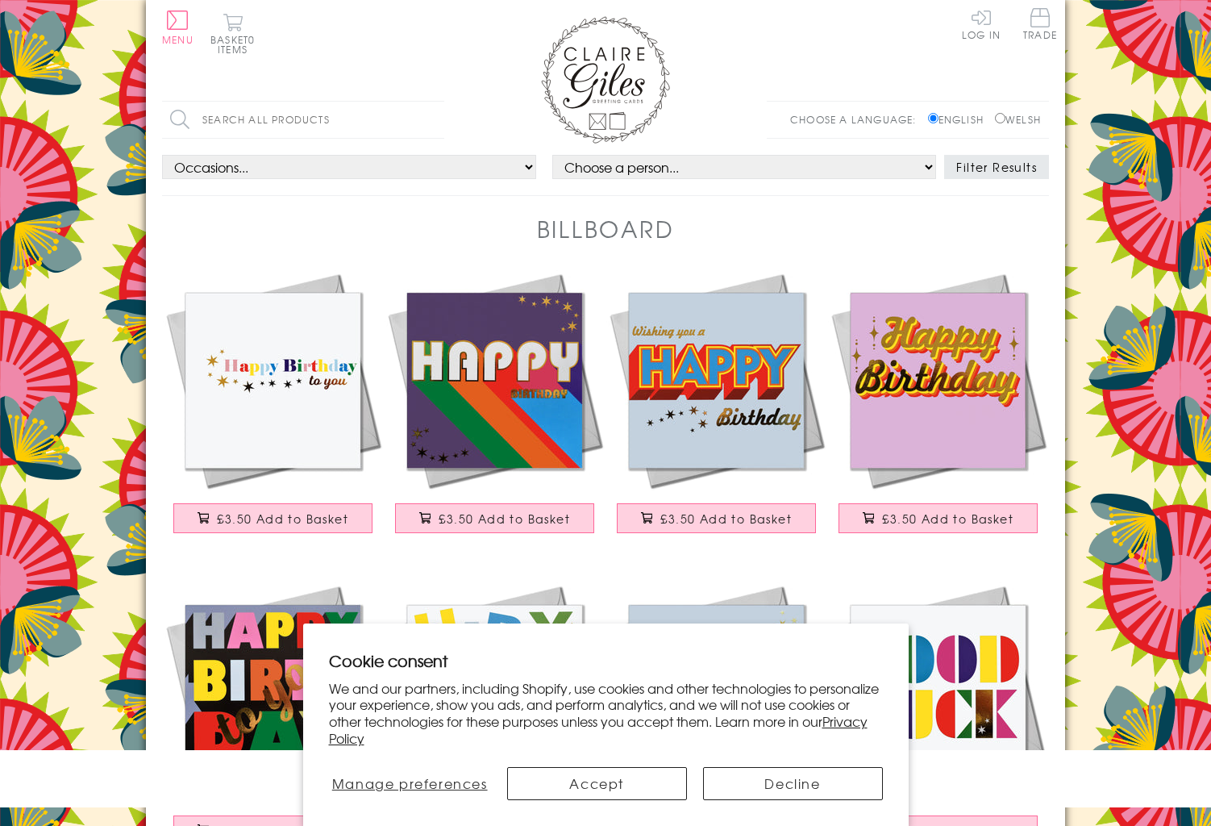 This screenshot has width=1211, height=826. I want to click on p: Choose a language:, so click(857, 119).